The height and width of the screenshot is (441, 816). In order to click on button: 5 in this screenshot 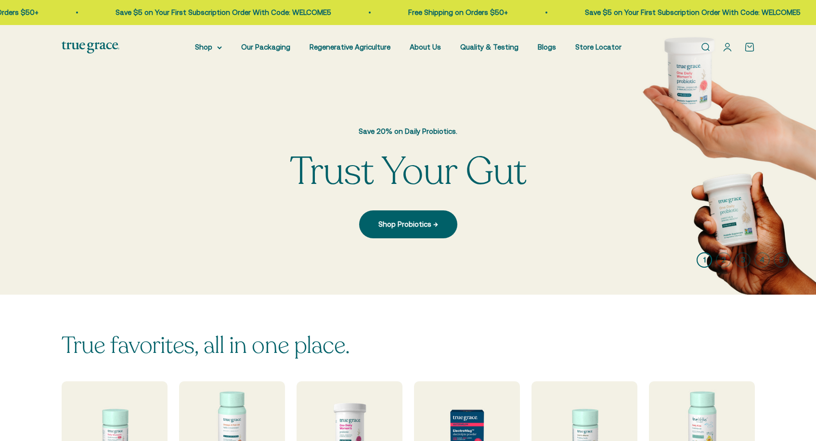, I will do `click(781, 260)`.